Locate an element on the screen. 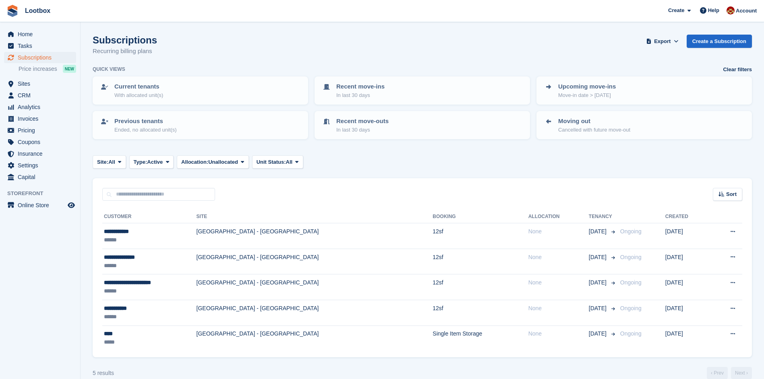 Image resolution: width=764 pixels, height=379 pixels. span: Unit Status: is located at coordinates (271, 162).